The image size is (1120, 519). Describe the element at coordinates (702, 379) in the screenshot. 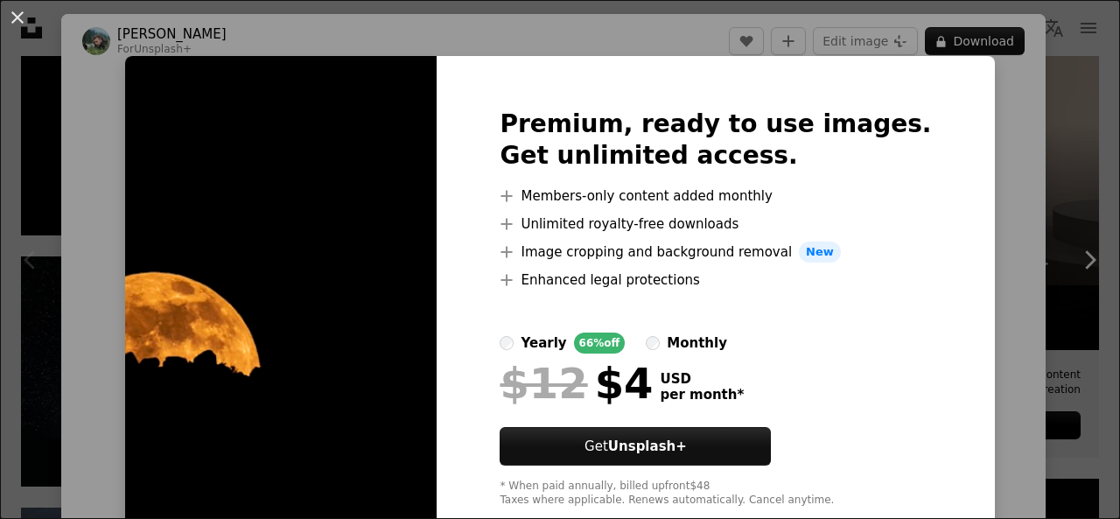

I see `span: USD` at that location.